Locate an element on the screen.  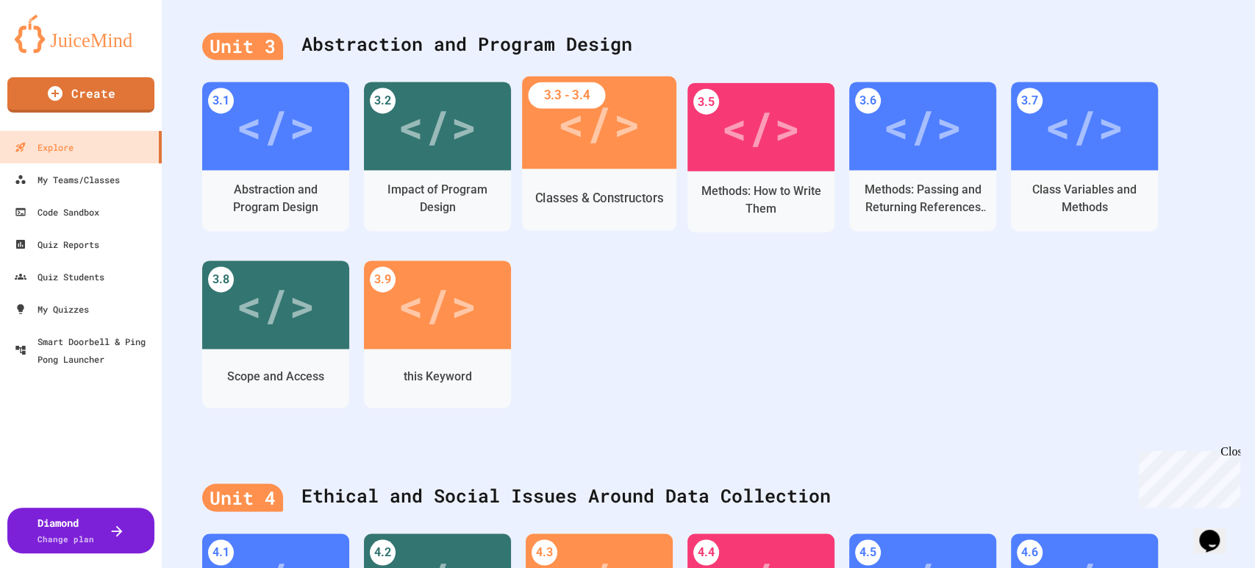
div: Code Sandbox is located at coordinates (57, 212).